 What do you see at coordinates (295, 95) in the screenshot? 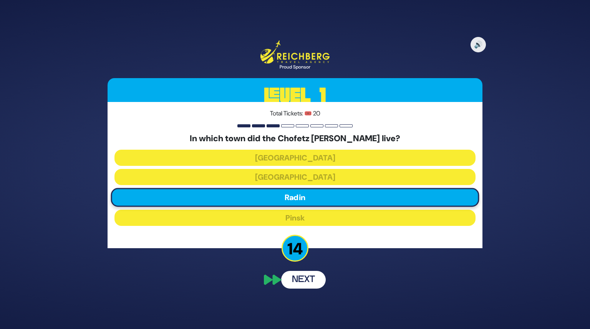
I see `h3: Level 1` at bounding box center [295, 95].